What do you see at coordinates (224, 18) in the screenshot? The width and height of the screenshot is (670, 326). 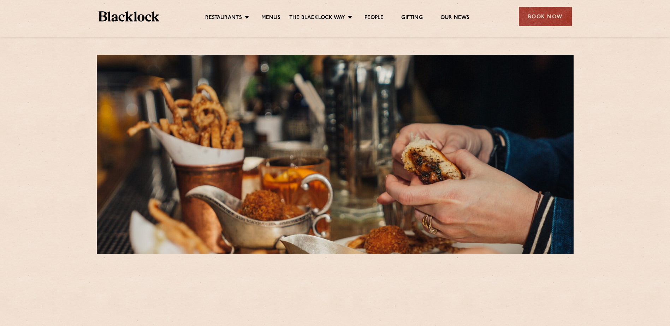 I see `a: Restaurants` at bounding box center [224, 18].